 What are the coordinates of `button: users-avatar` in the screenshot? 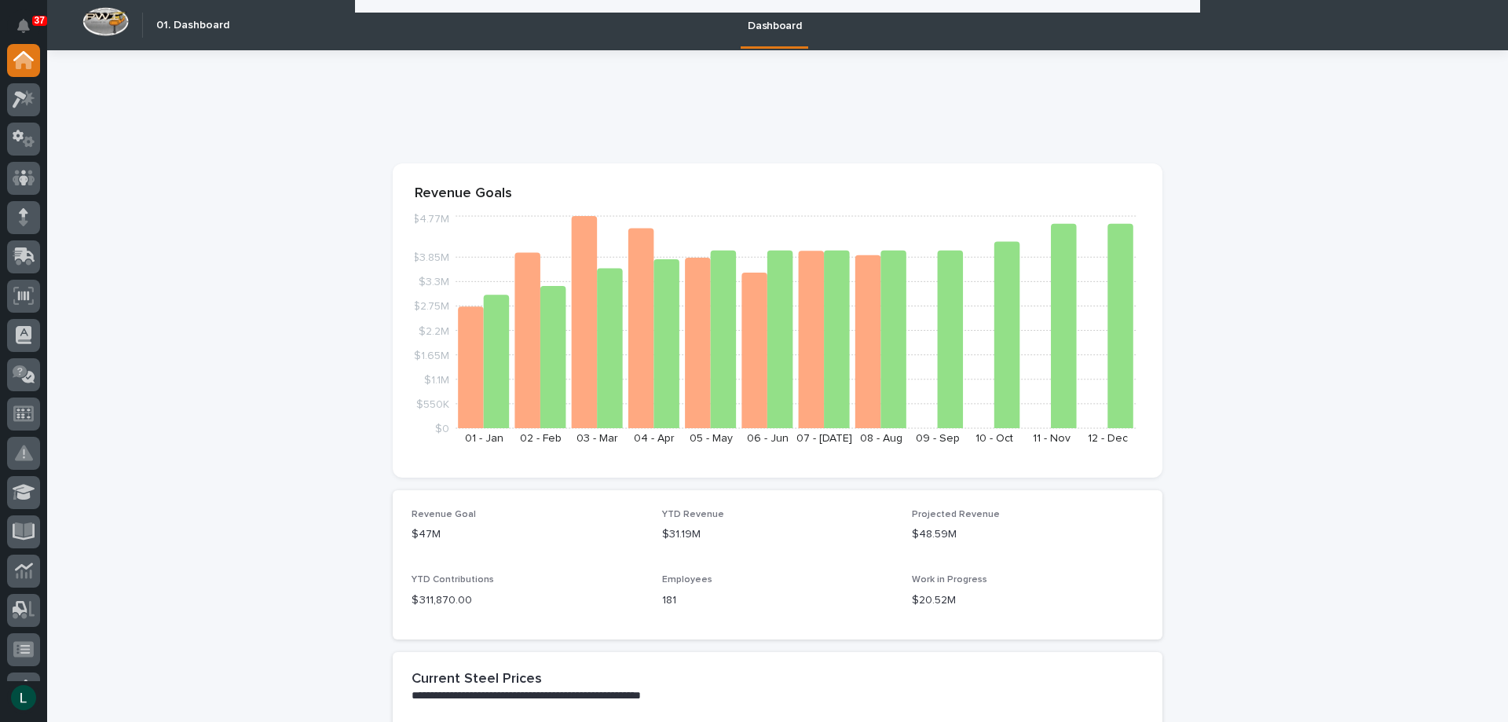 It's located at (24, 697).